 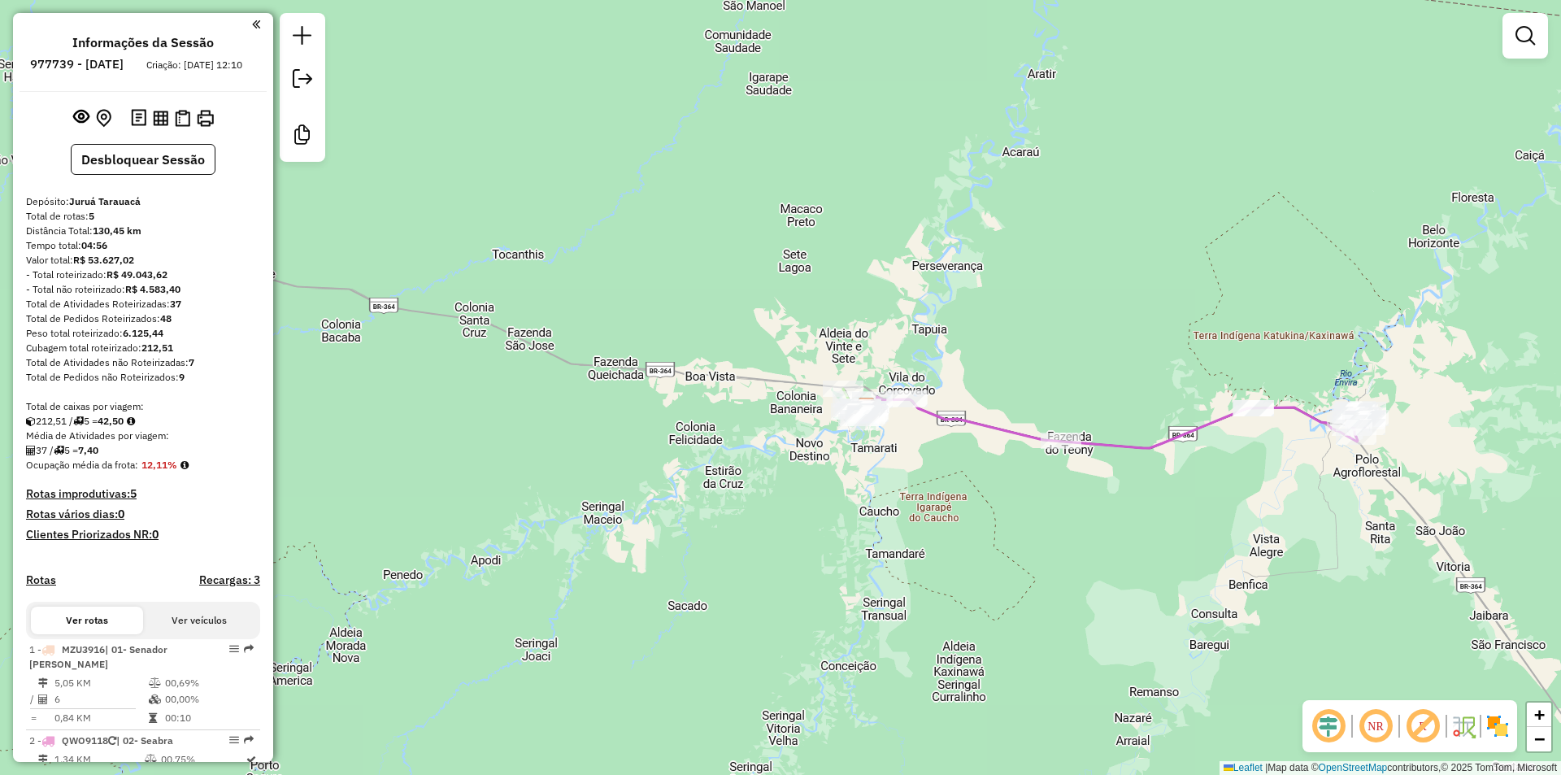 I want to click on div: Peso total roteirizado:, so click(x=143, y=333).